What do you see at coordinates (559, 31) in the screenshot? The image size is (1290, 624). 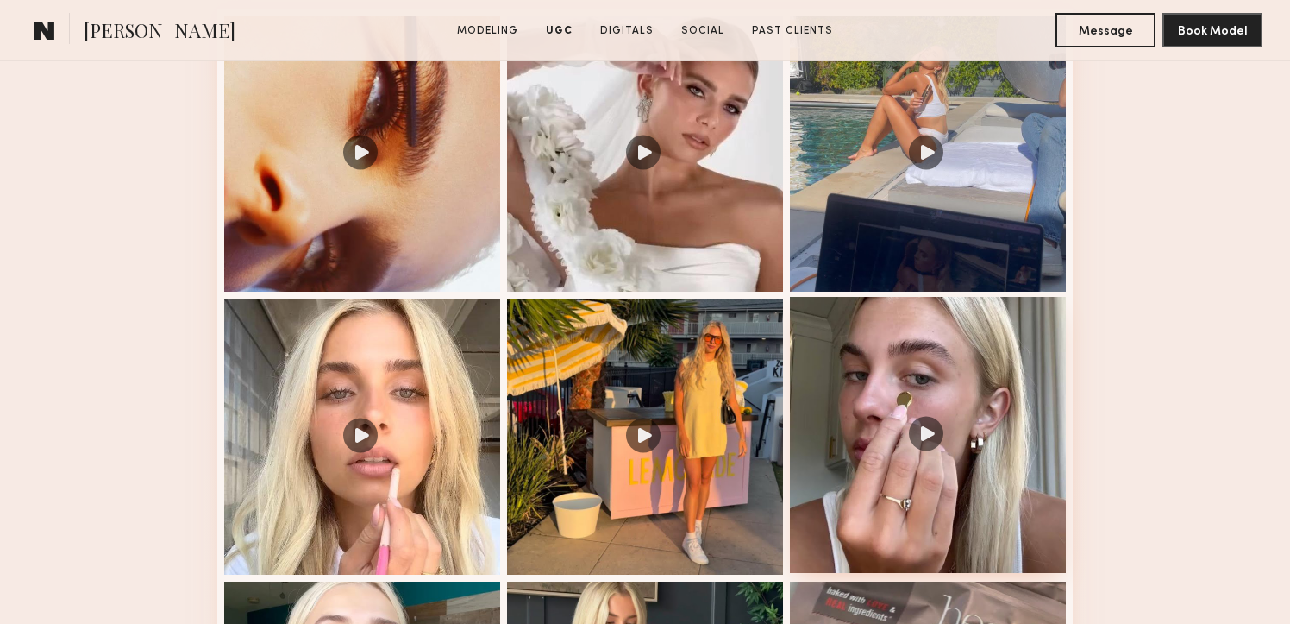 I see `a: UGC` at bounding box center [559, 31].